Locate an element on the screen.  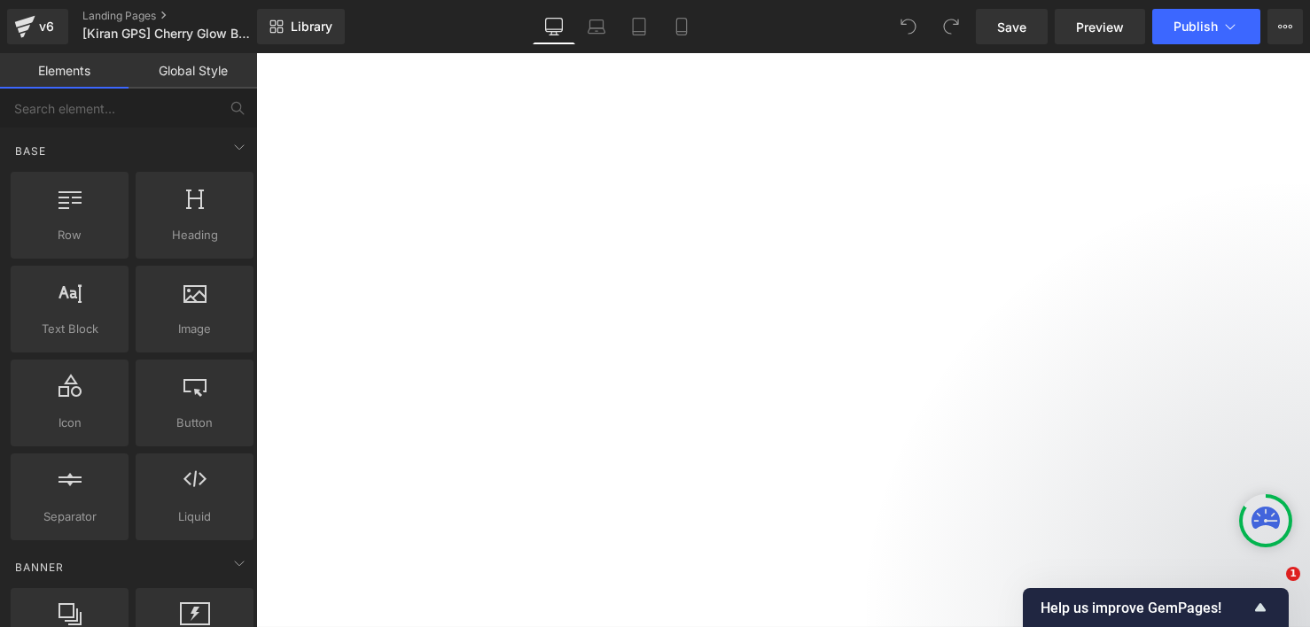
button: Show survey - Help us improve GemPages! is located at coordinates (1155, 608).